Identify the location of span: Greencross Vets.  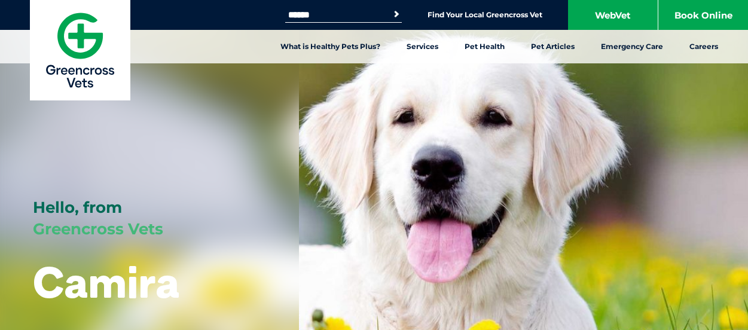
(98, 229).